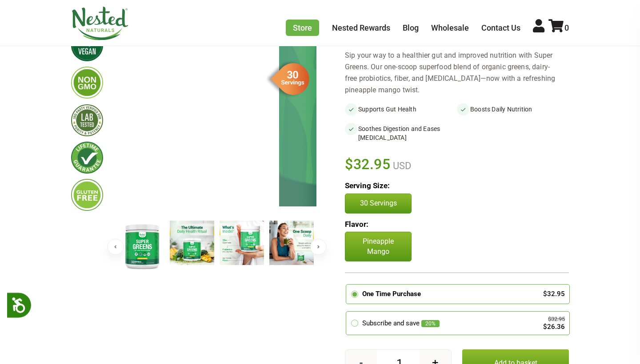 This screenshot has width=640, height=364. What do you see at coordinates (378, 204) in the screenshot?
I see `button: 30 Servings` at bounding box center [378, 204].